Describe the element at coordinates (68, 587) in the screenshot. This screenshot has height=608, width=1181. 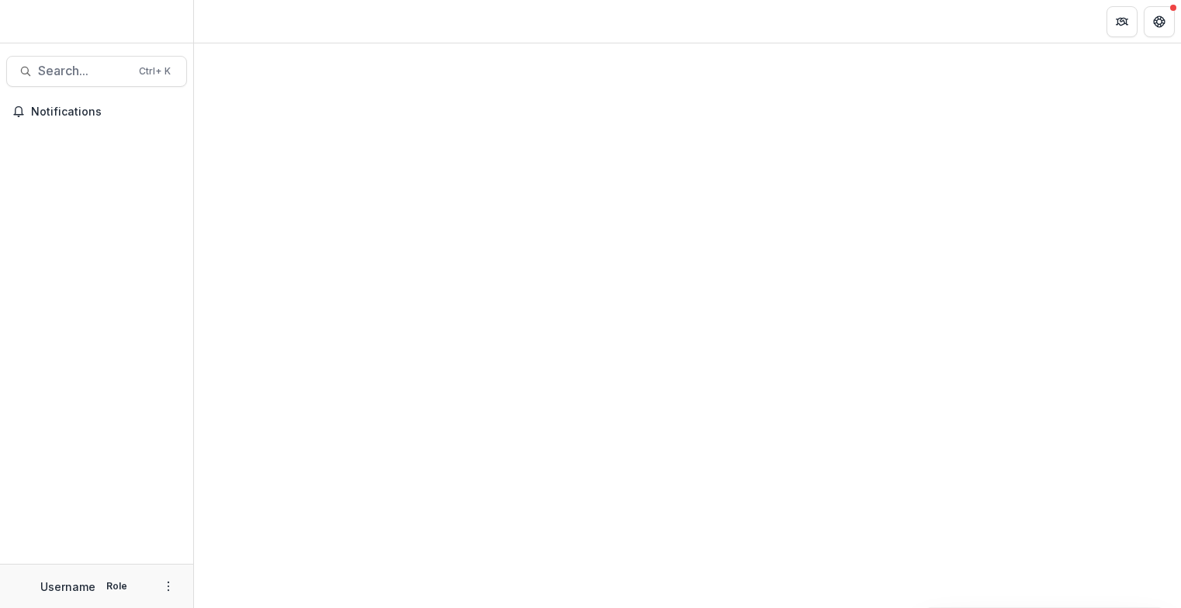
I see `p: Username` at that location.